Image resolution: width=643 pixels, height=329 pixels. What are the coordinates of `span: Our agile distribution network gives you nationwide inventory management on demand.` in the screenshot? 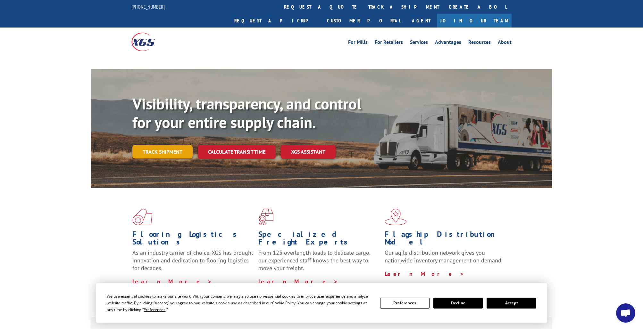 It's located at (443, 257).